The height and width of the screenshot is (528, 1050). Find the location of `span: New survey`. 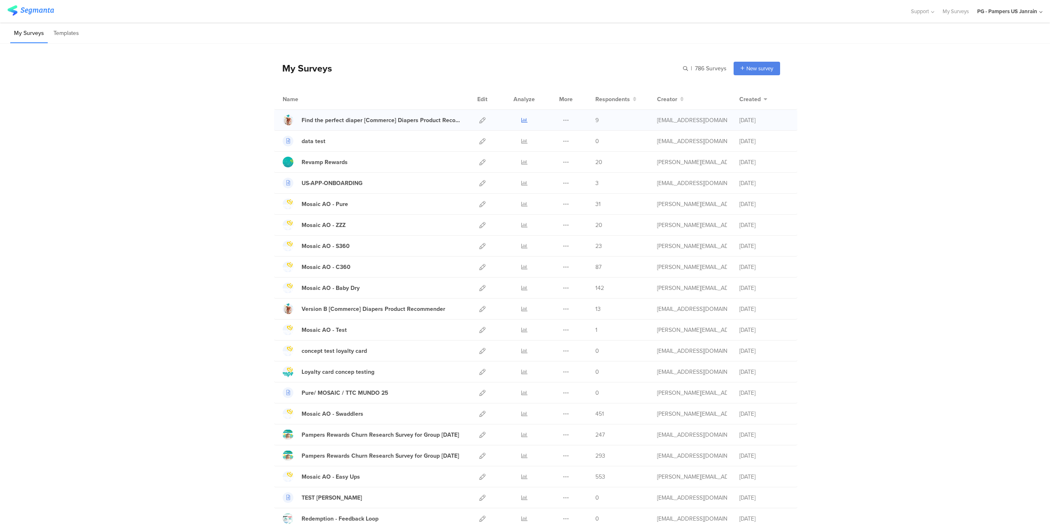

span: New survey is located at coordinates (760, 68).